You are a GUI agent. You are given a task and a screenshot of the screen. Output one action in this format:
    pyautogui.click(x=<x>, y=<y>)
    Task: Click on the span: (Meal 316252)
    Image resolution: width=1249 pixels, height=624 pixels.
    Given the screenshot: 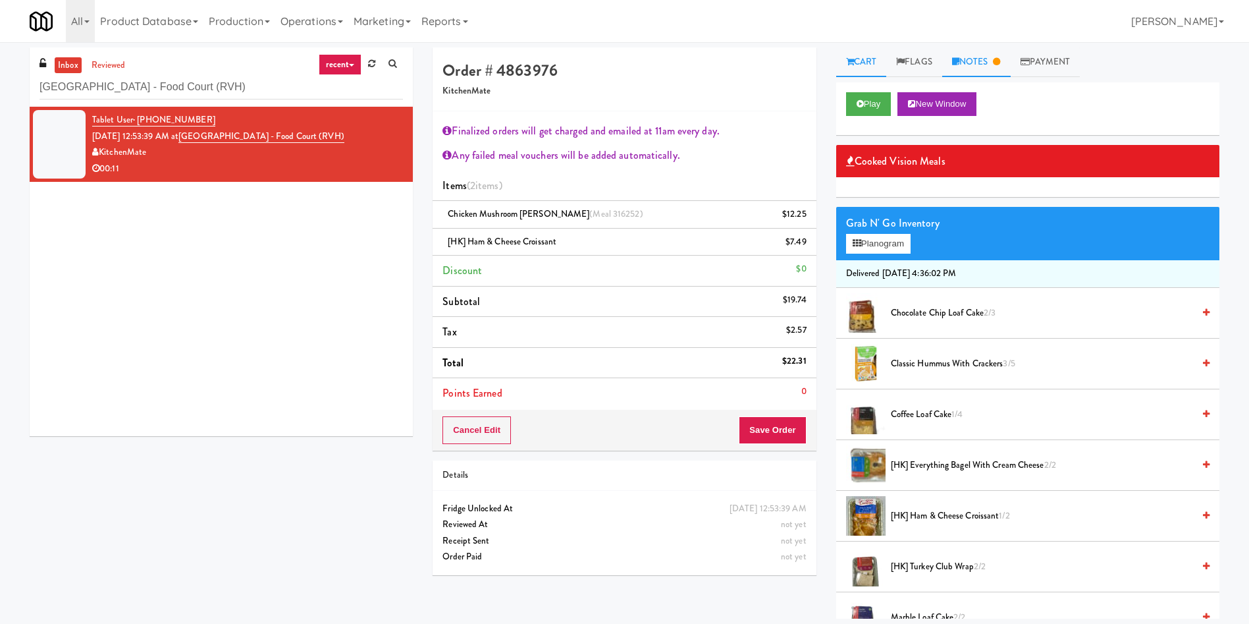 What is the action you would take?
    pyautogui.click(x=616, y=213)
    